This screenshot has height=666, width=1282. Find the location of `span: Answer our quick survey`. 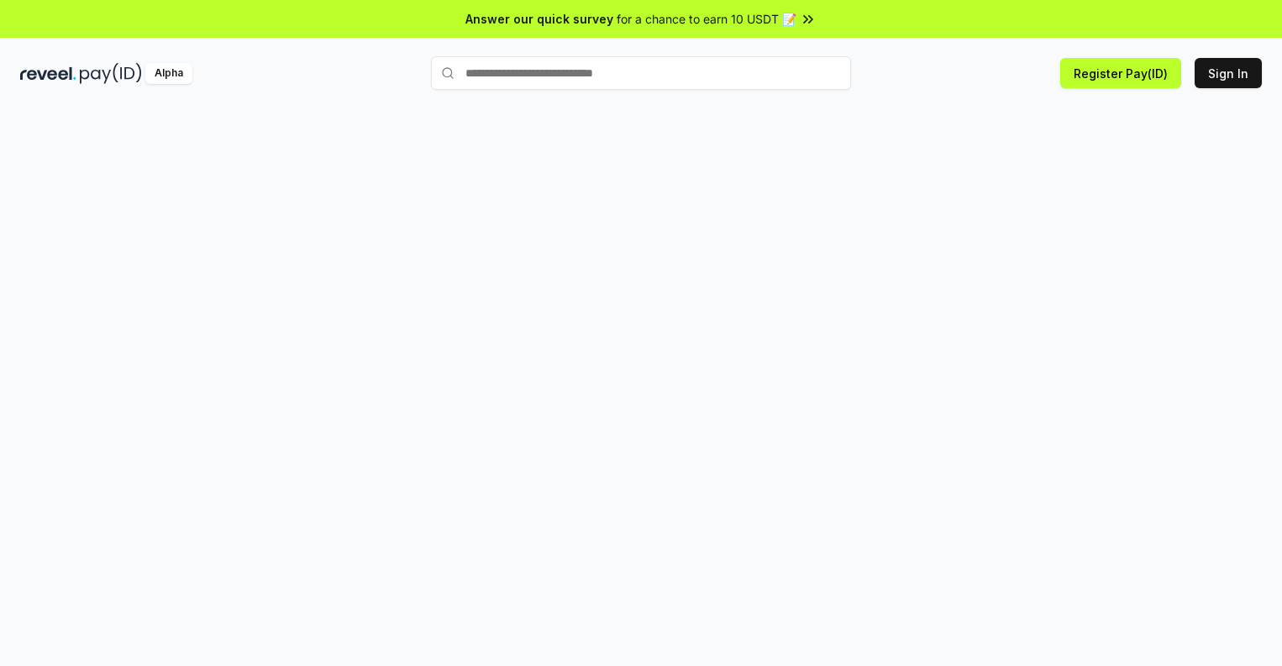

span: Answer our quick survey is located at coordinates (539, 18).